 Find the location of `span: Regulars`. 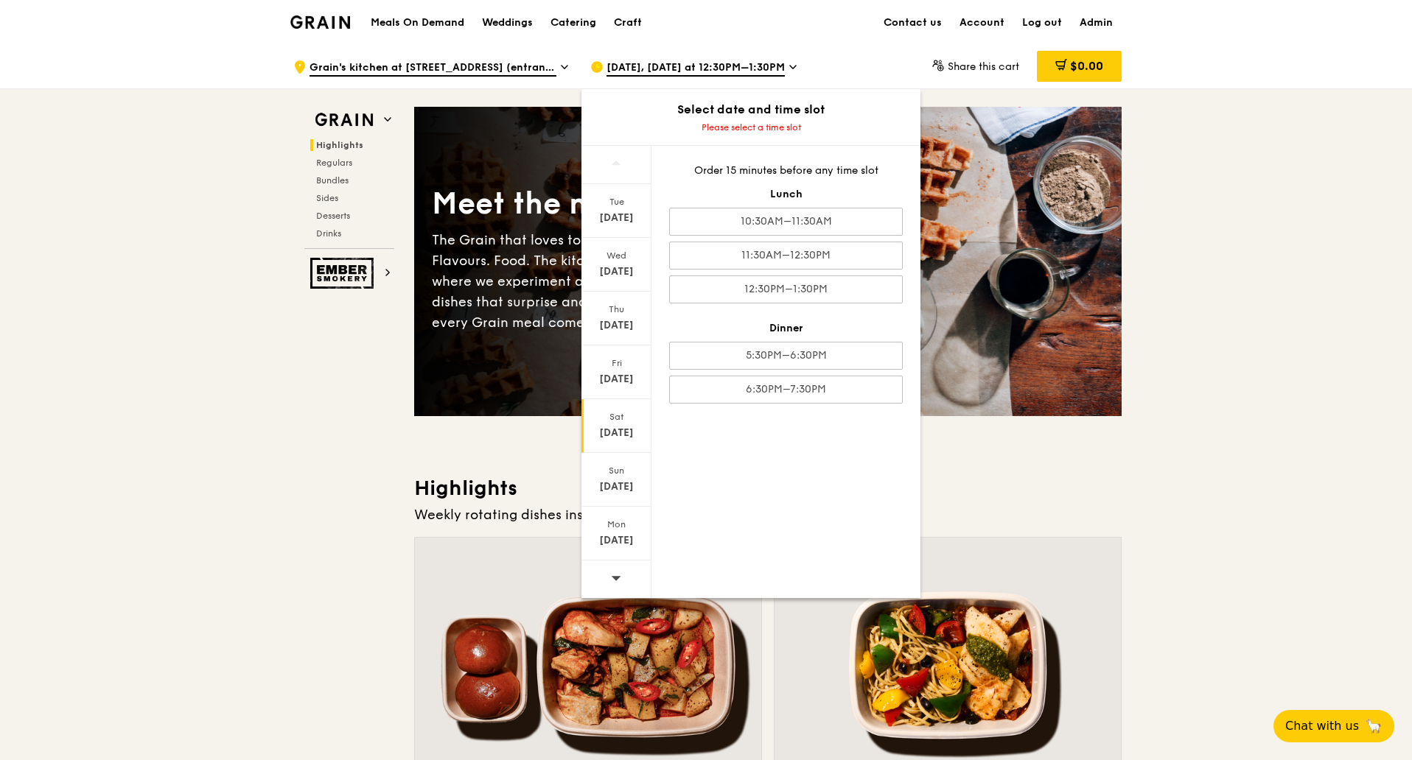

span: Regulars is located at coordinates (334, 163).